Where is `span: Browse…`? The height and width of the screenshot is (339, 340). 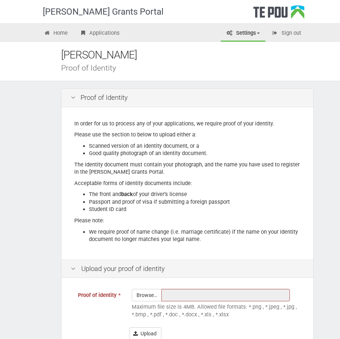 span: Browse… is located at coordinates (147, 295).